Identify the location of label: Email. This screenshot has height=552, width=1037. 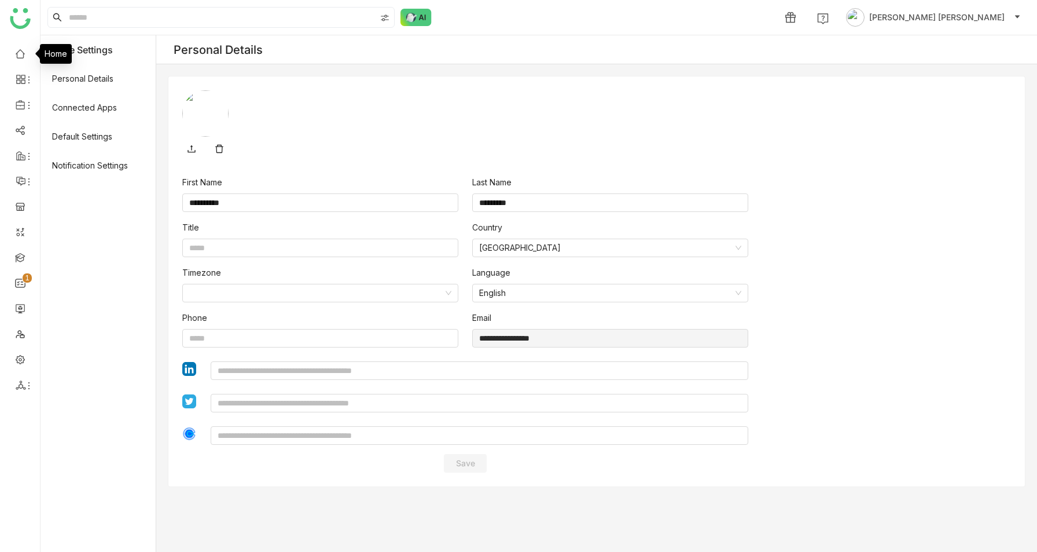
(482, 318).